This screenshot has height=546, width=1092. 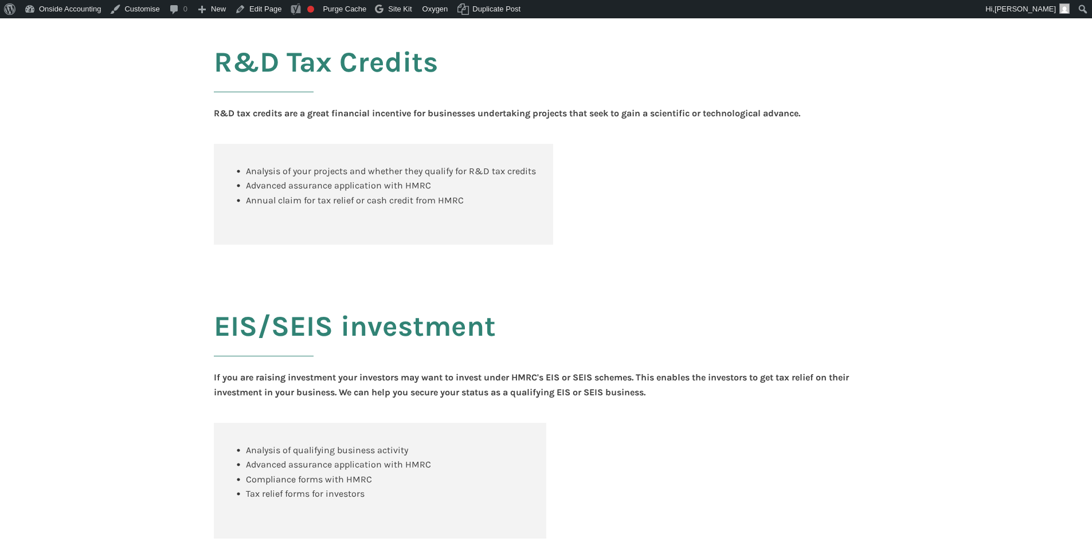 What do you see at coordinates (305, 493) in the screenshot?
I see `span: Tax relief forms for investors` at bounding box center [305, 493].